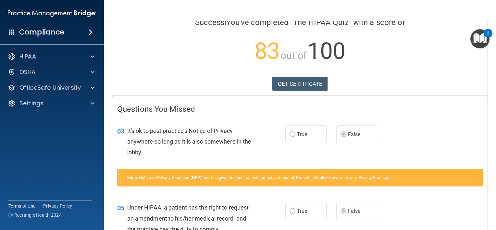  I want to click on span: False. Notice of Privacy Practices (NPP) must be given to each patient and not just posted. Patie..., so click(259, 177).